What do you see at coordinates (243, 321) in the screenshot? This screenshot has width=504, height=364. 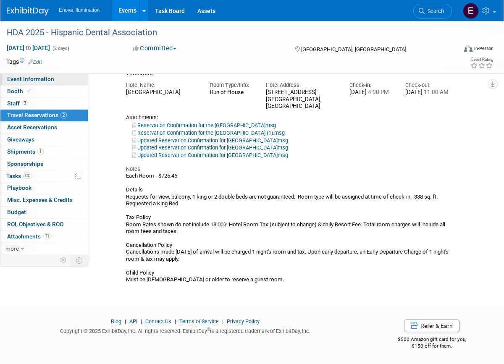 I see `a: Privacy Policy` at bounding box center [243, 321].